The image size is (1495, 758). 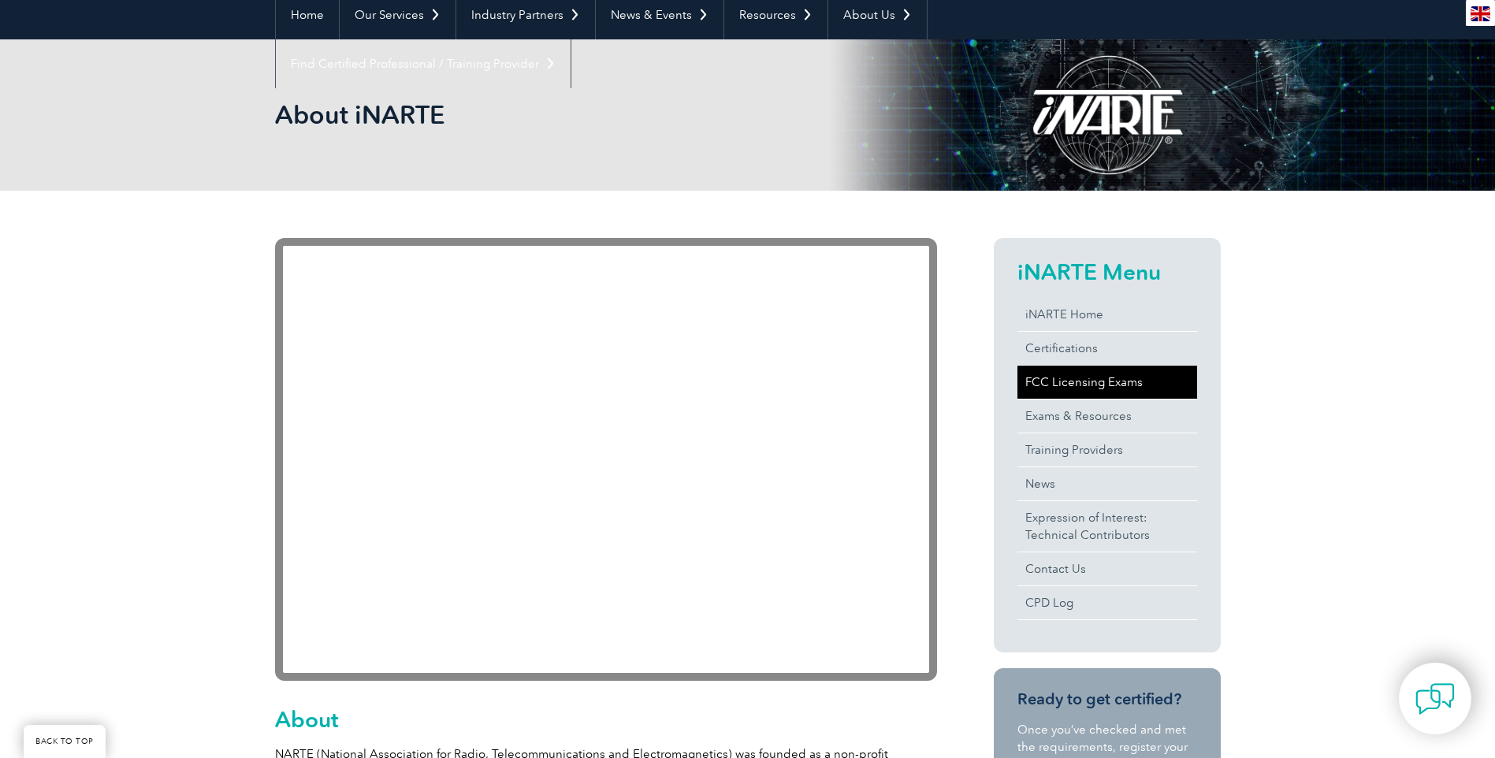 I want to click on h2: About iNARTE, so click(x=606, y=115).